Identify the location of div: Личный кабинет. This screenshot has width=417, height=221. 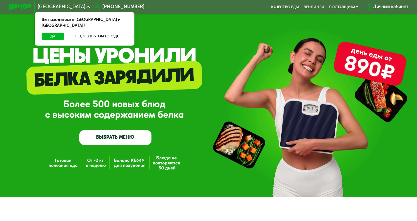
(391, 7).